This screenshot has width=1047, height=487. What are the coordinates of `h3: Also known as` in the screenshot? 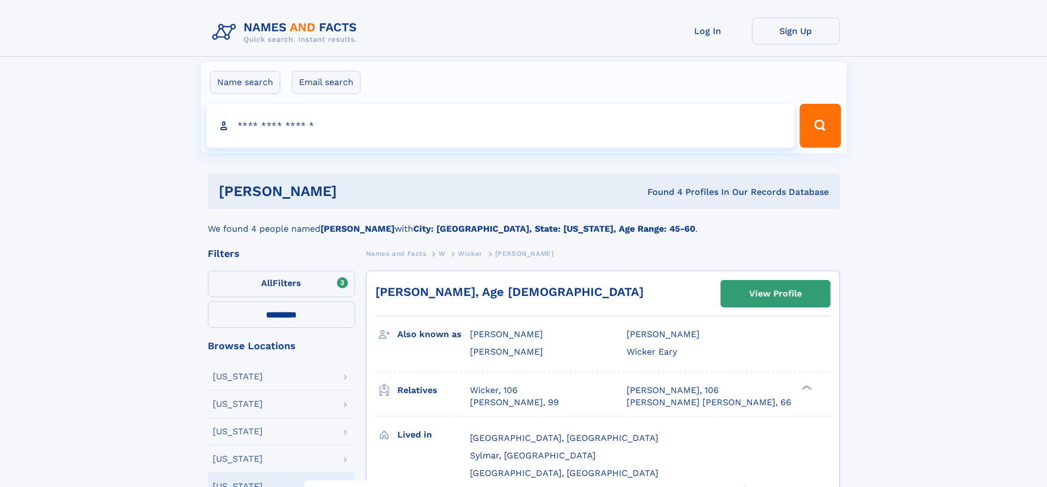 It's located at (433, 335).